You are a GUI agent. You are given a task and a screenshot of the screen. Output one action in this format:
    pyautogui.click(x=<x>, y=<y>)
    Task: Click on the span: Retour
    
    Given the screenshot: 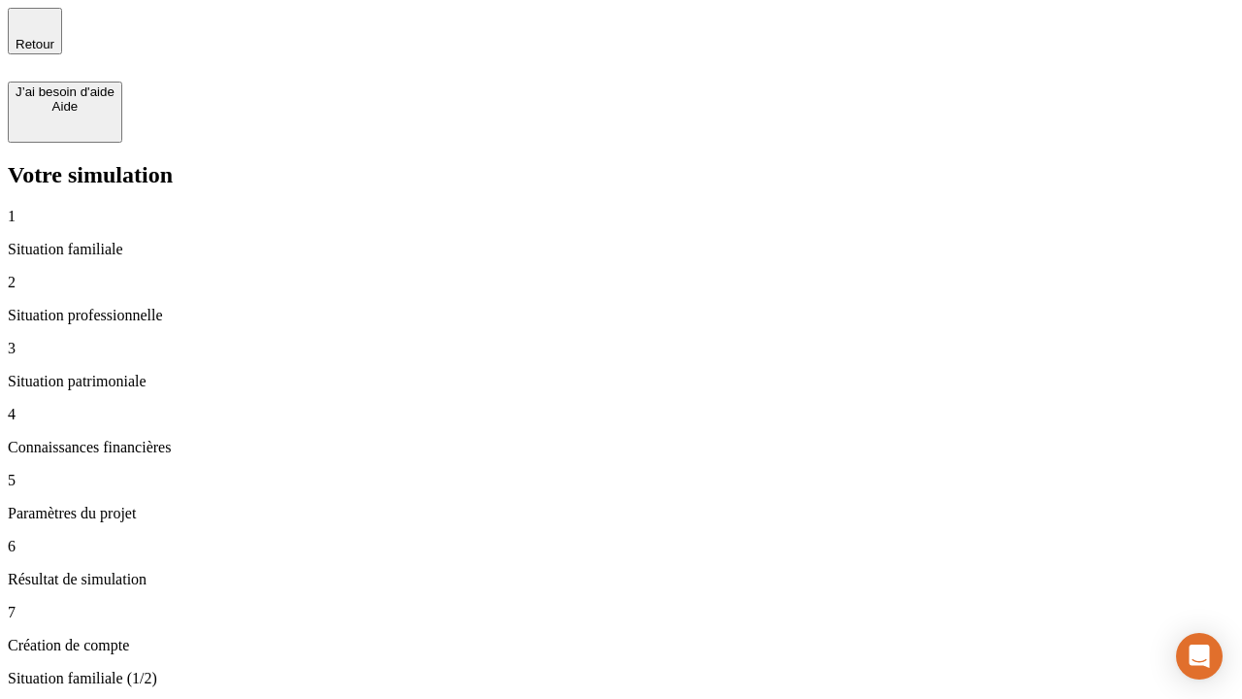 What is the action you would take?
    pyautogui.click(x=35, y=44)
    